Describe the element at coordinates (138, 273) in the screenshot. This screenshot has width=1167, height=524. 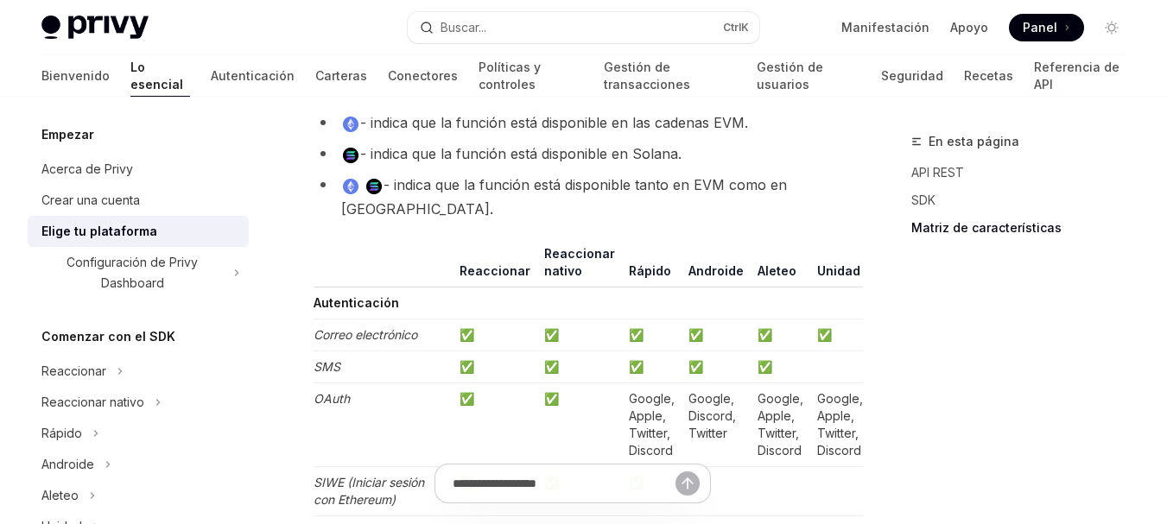
I see `button: Configuración de Privy Dashboard` at that location.